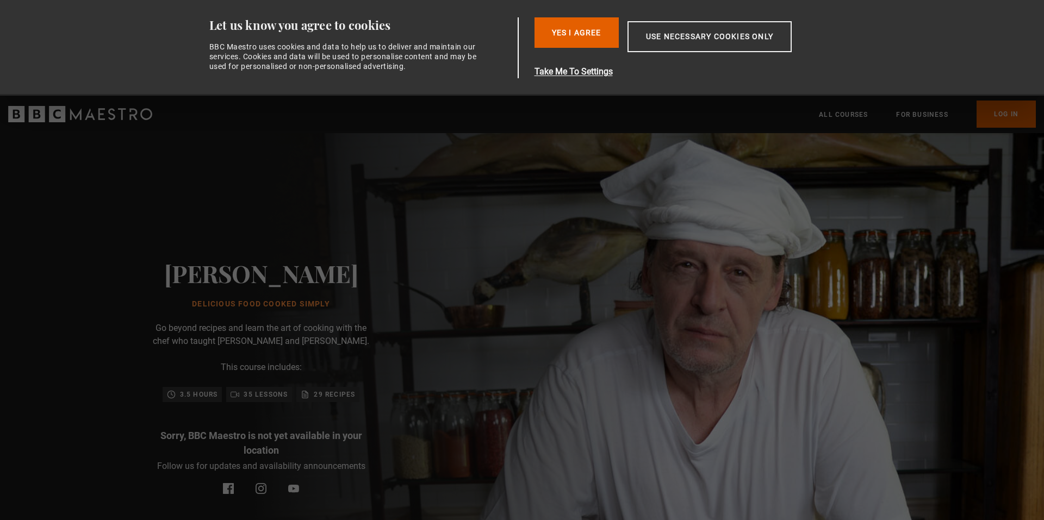 Image resolution: width=1044 pixels, height=520 pixels. Describe the element at coordinates (927, 114) in the screenshot. I see `nav: Primary` at that location.